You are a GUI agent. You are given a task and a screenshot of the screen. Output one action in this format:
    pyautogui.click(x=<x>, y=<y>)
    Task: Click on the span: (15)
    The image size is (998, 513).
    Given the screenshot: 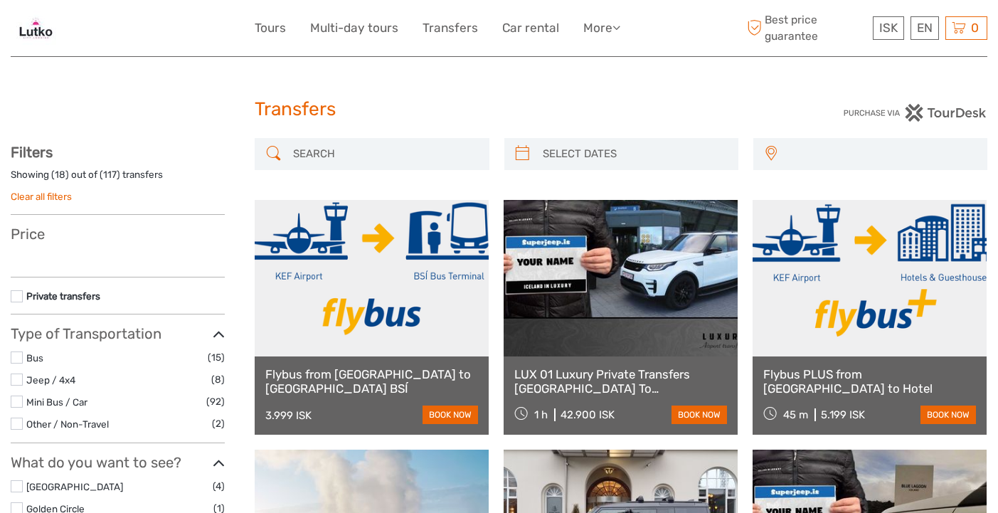 What is the action you would take?
    pyautogui.click(x=216, y=357)
    